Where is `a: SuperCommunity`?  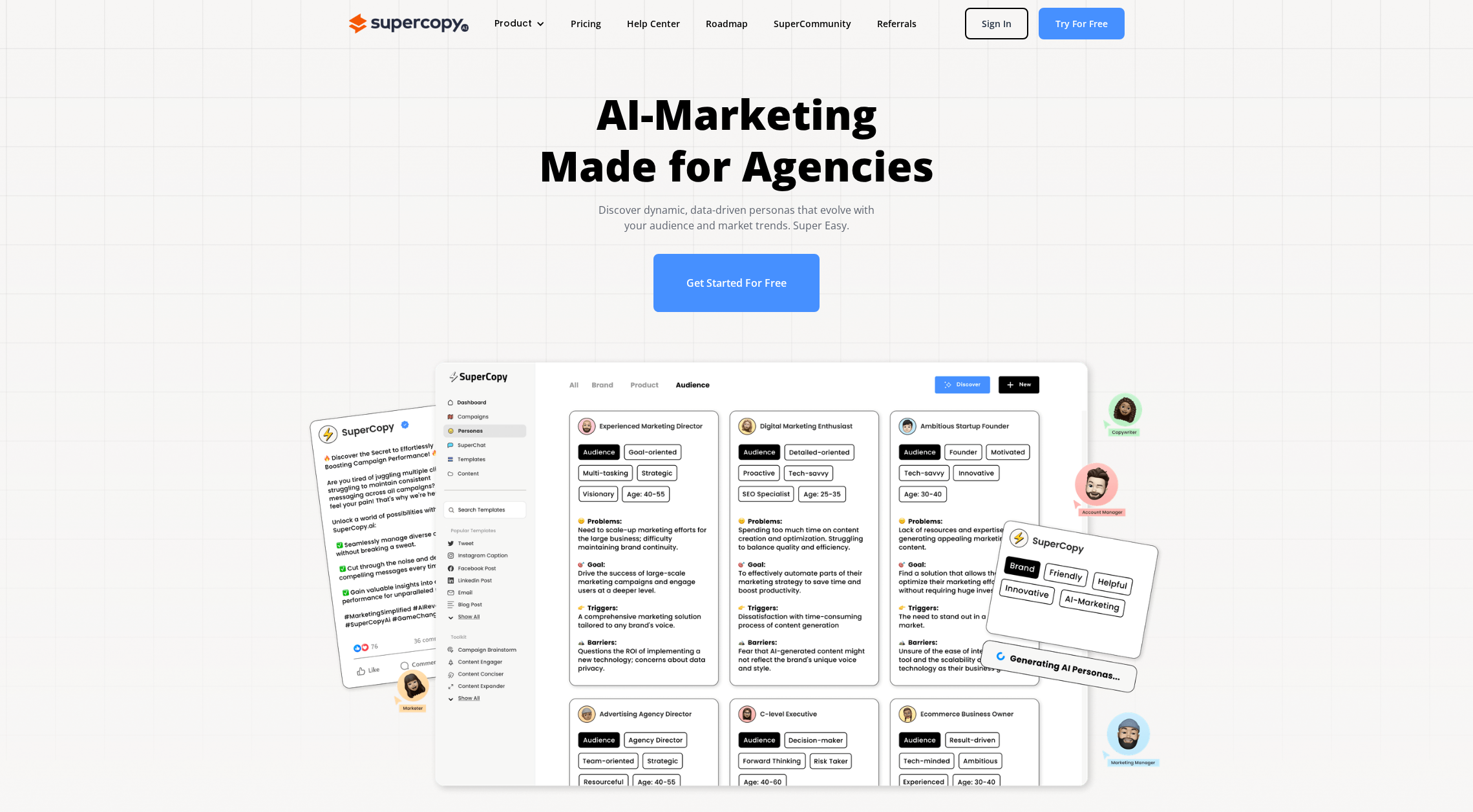 a: SuperCommunity is located at coordinates (812, 23).